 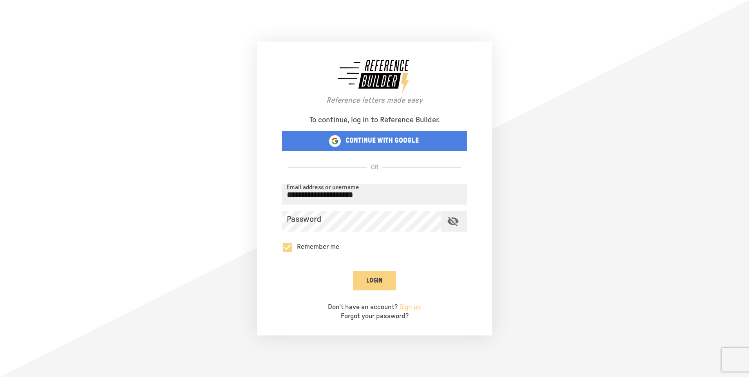 I want to click on img: logo, so click(x=375, y=76).